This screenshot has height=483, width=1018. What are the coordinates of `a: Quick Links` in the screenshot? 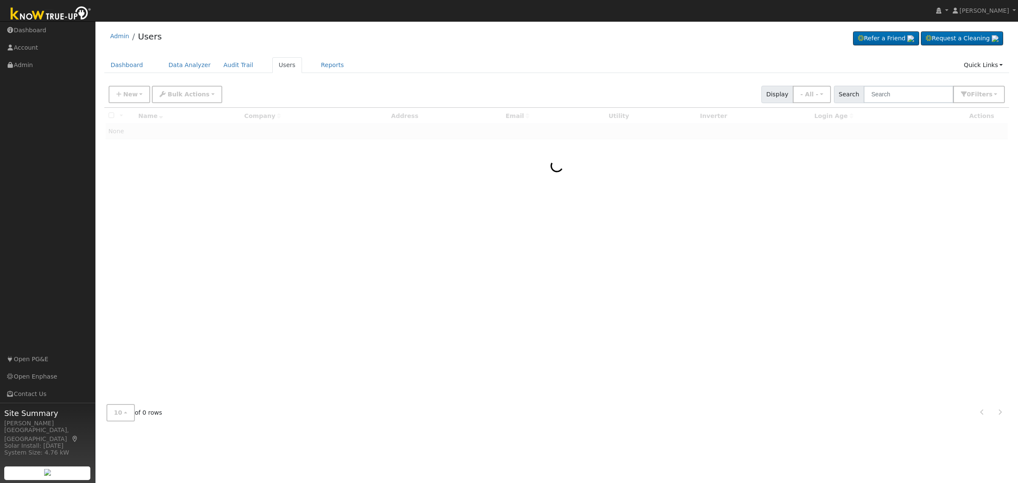 It's located at (983, 65).